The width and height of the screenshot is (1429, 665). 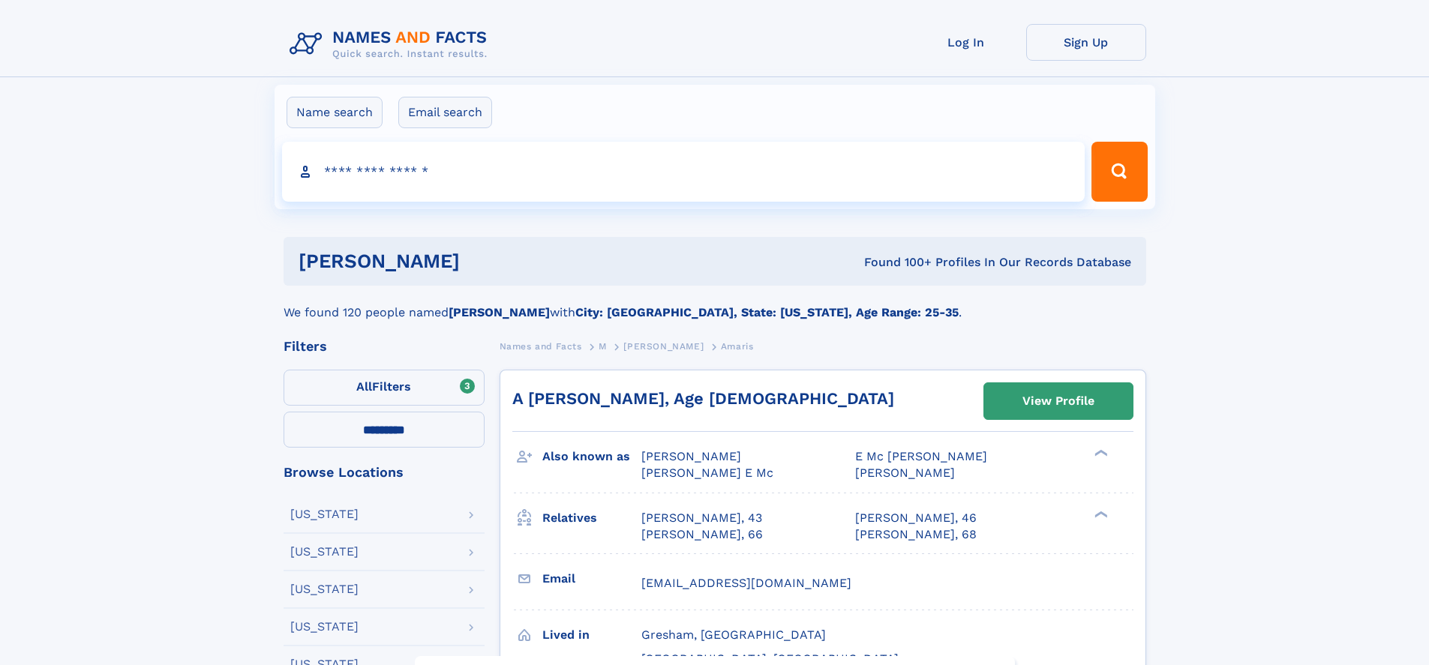 I want to click on a: Names and Facts, so click(x=541, y=346).